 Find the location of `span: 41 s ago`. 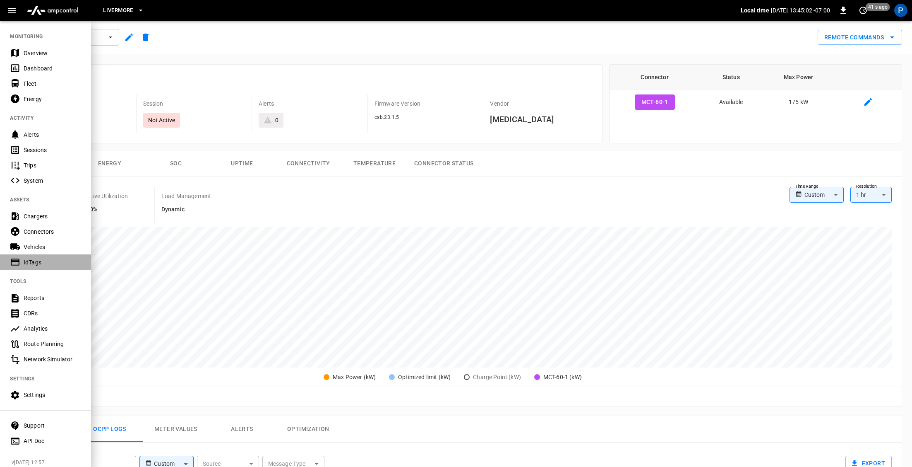

span: 41 s ago is located at coordinates (878, 7).